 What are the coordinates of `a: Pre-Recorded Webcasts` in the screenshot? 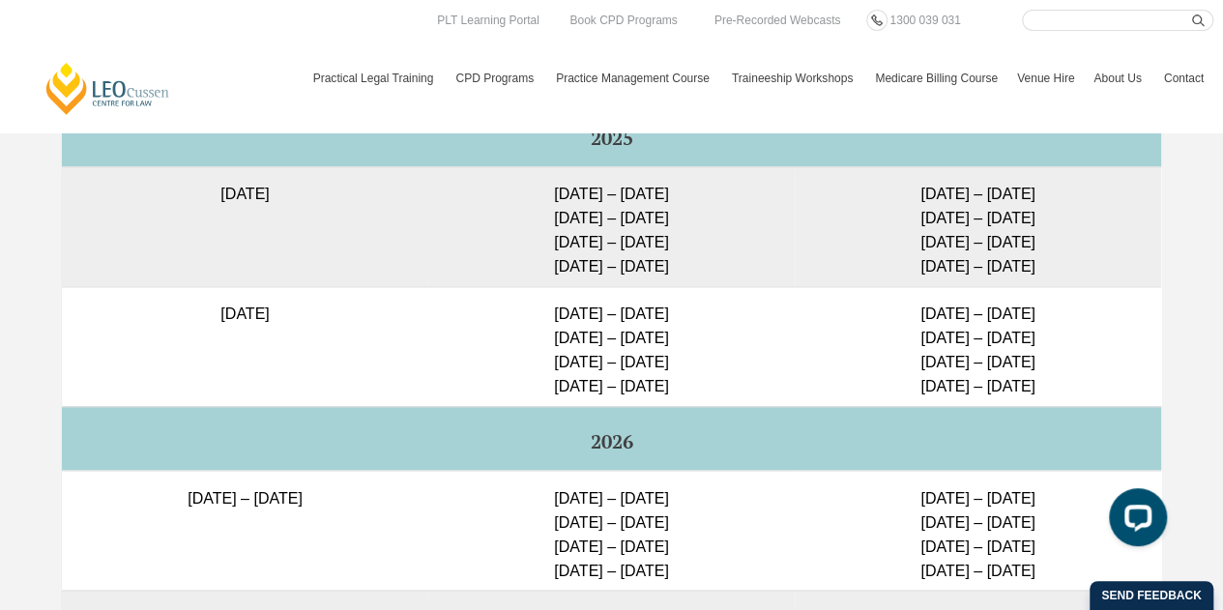 It's located at (778, 20).